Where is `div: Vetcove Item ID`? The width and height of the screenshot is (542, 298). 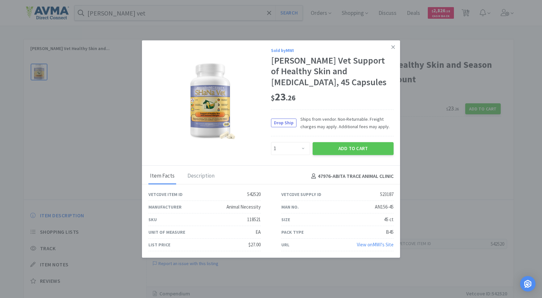
div: Vetcove Item ID is located at coordinates (166, 194).